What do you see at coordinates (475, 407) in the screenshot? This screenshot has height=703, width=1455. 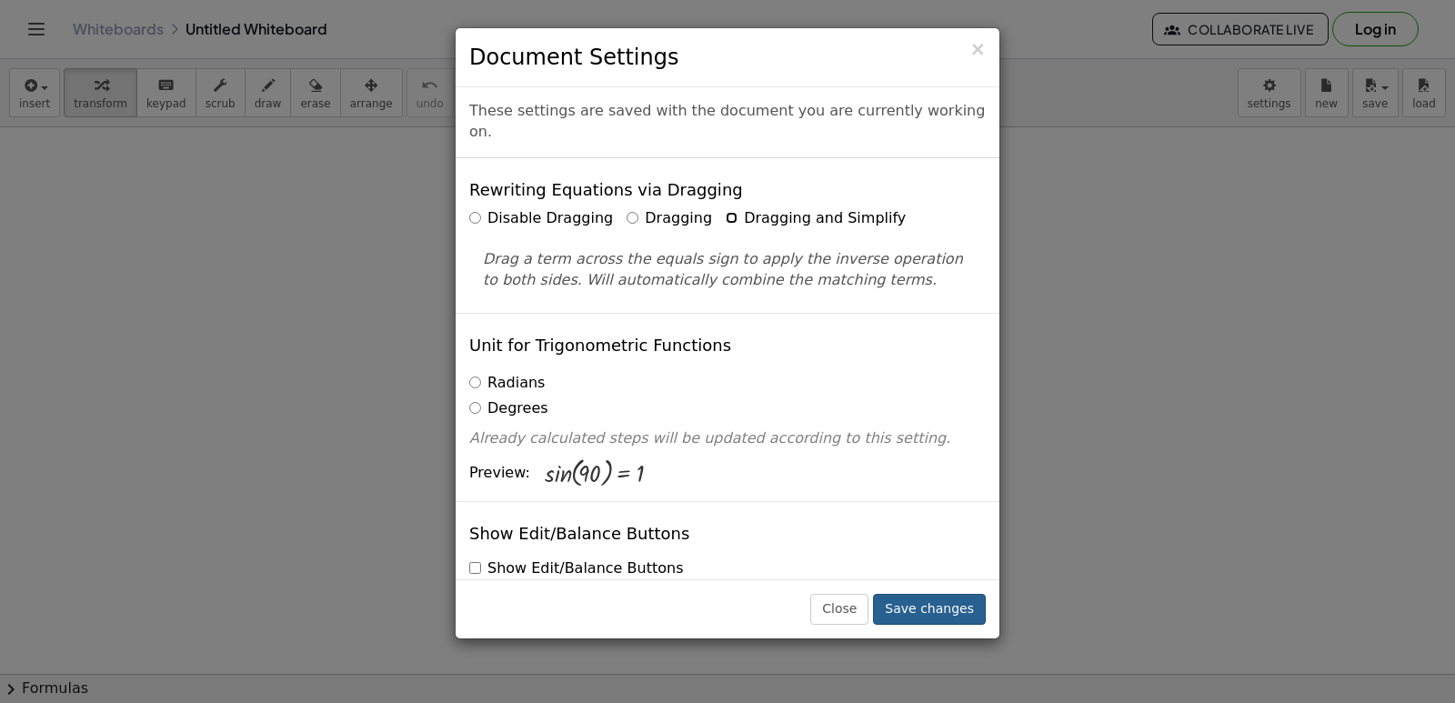 I see `input: Degrees` at bounding box center [475, 407].